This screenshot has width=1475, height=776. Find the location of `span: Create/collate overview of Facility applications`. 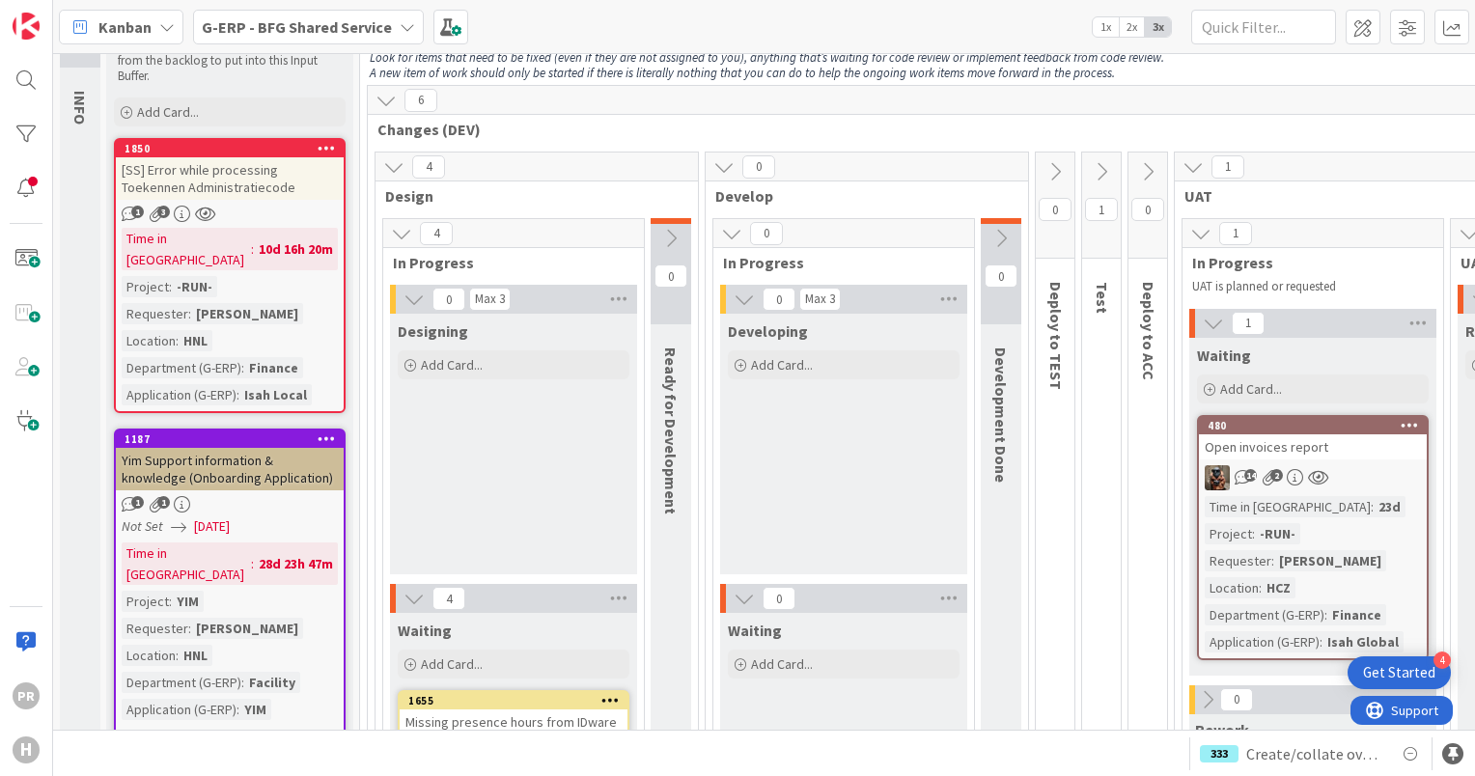

span: Create/collate overview of Facility applications is located at coordinates (1315, 754).